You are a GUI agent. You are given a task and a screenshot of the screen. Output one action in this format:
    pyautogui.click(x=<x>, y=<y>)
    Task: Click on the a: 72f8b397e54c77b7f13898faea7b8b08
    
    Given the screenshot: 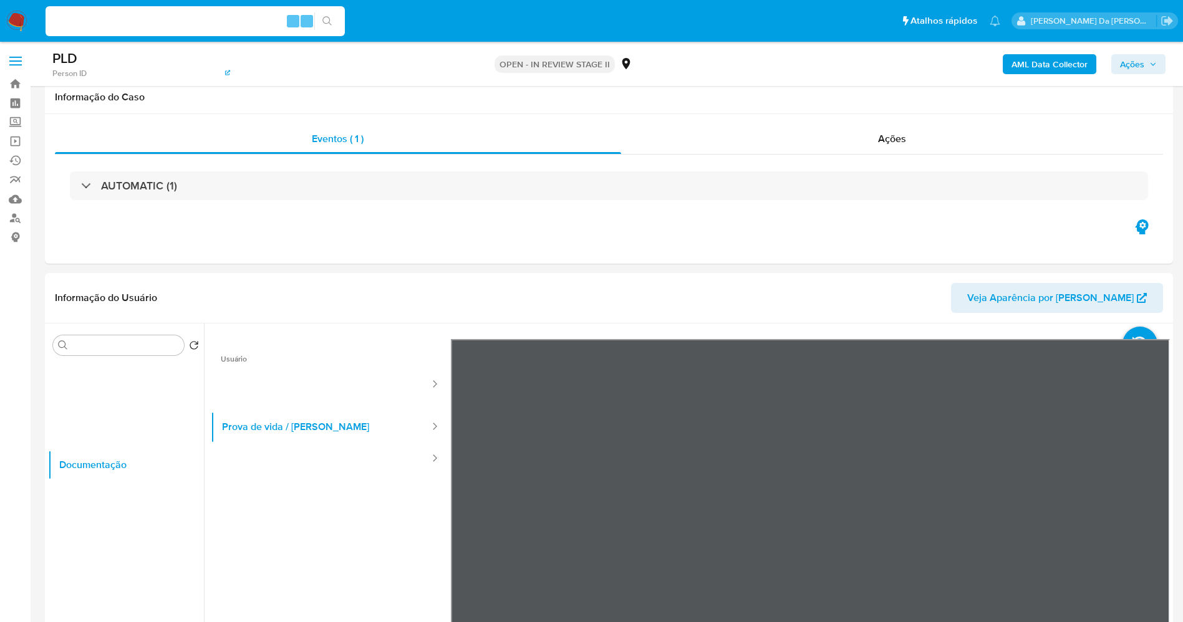 What is the action you would take?
    pyautogui.click(x=160, y=74)
    